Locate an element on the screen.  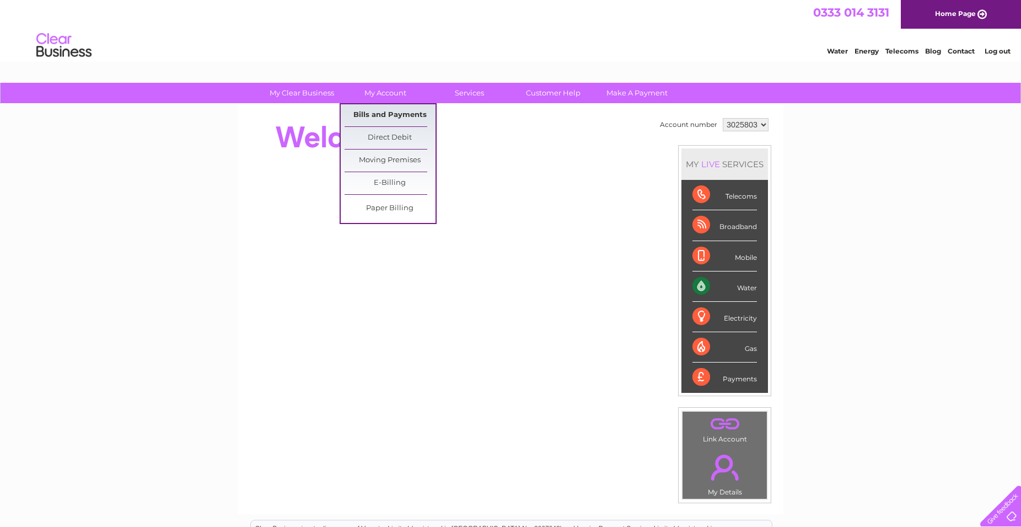
td: Account number is located at coordinates (689, 125).